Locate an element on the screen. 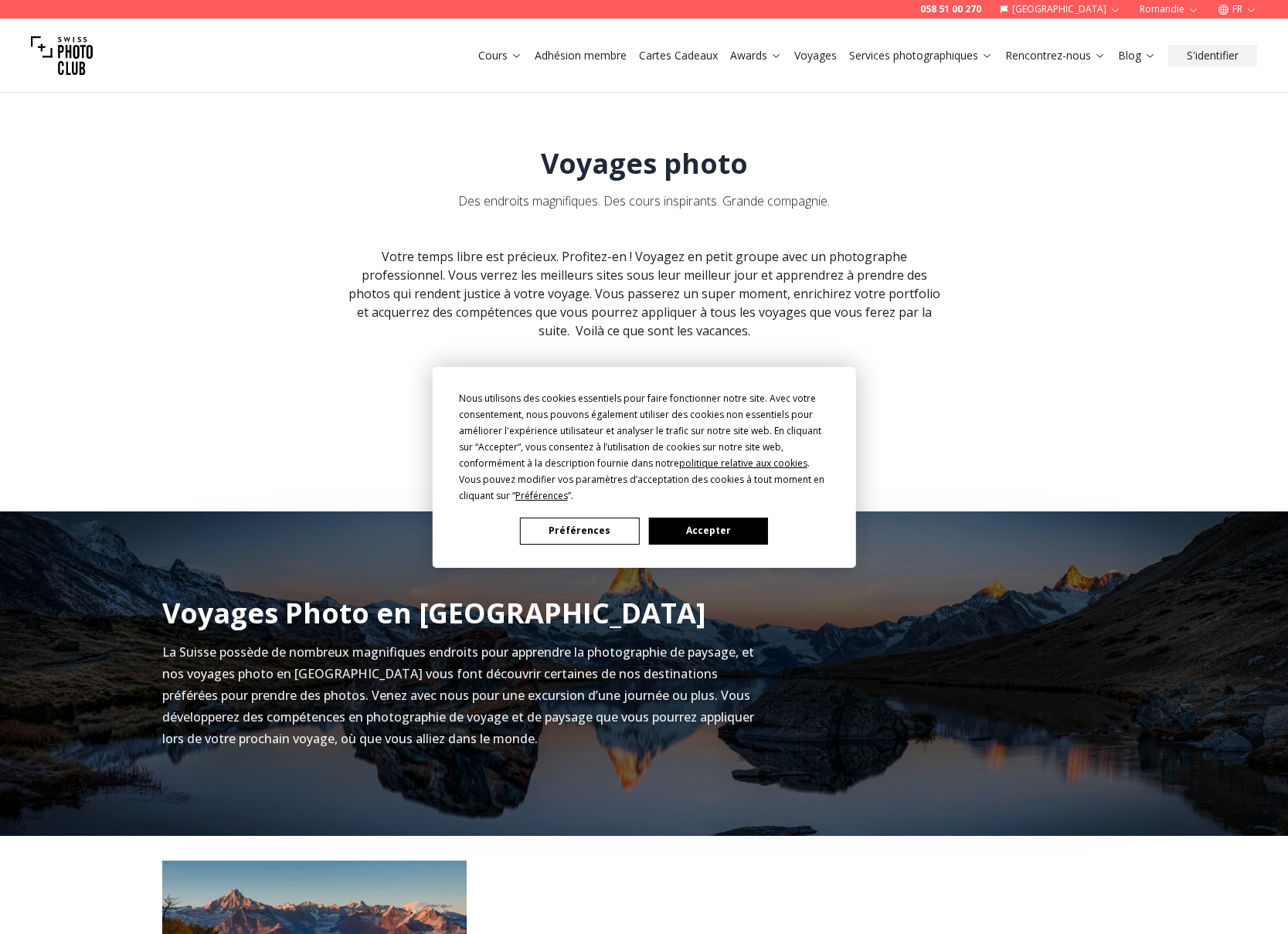  span: Préférences is located at coordinates (541, 495).